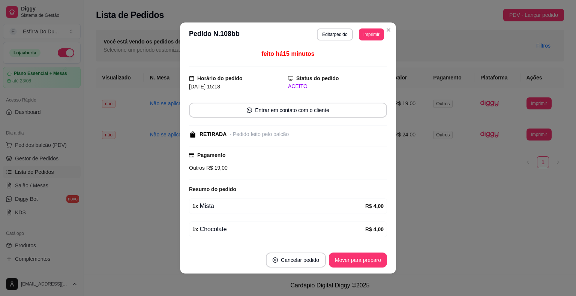 The width and height of the screenshot is (576, 296). I want to click on span: credit-card, so click(191, 155).